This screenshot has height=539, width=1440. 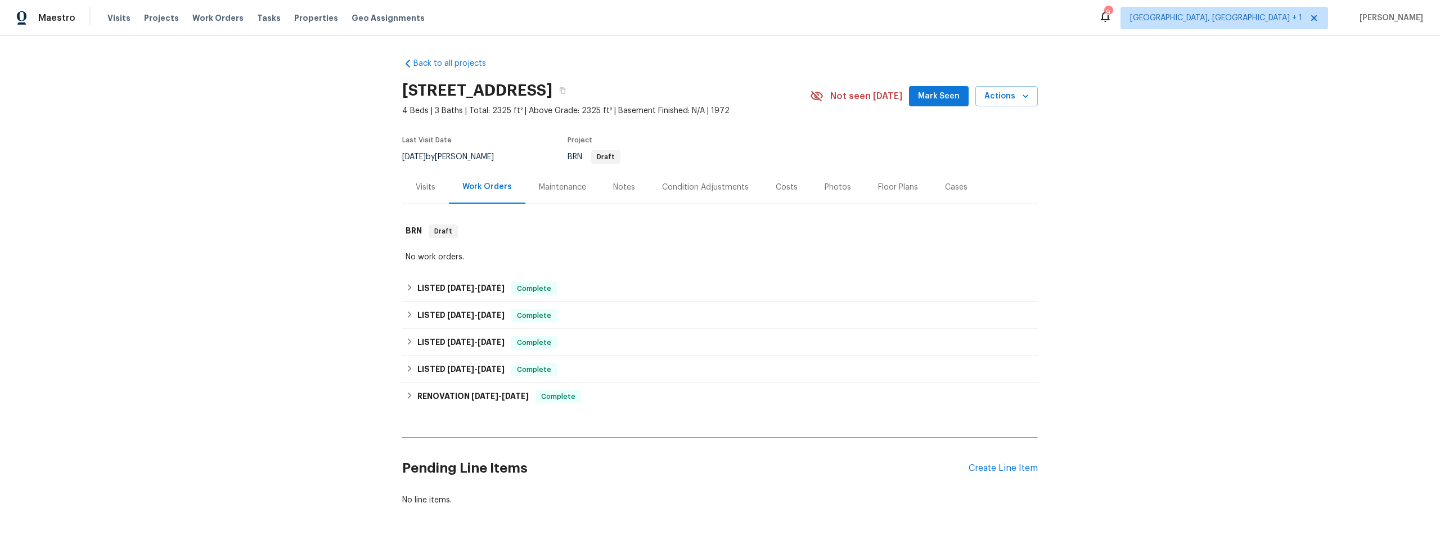 I want to click on div: Photos, so click(x=838, y=187).